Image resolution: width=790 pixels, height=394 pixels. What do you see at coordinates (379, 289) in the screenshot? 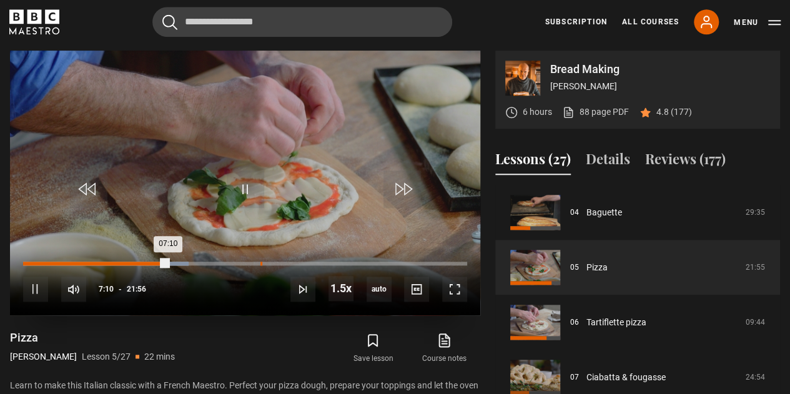
I see `div: Current quality: 720p` at bounding box center [379, 289].